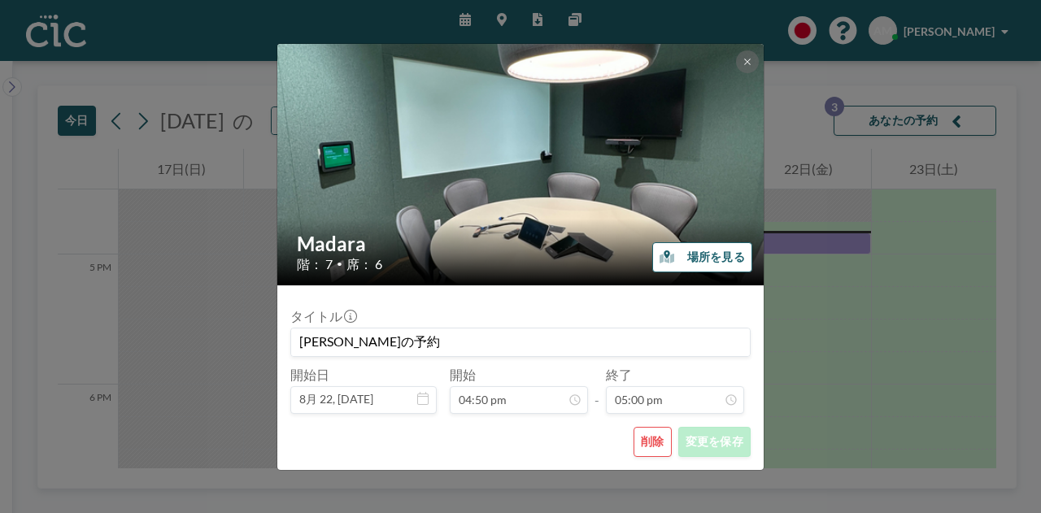  Describe the element at coordinates (463, 375) in the screenshot. I see `label: 開始` at that location.